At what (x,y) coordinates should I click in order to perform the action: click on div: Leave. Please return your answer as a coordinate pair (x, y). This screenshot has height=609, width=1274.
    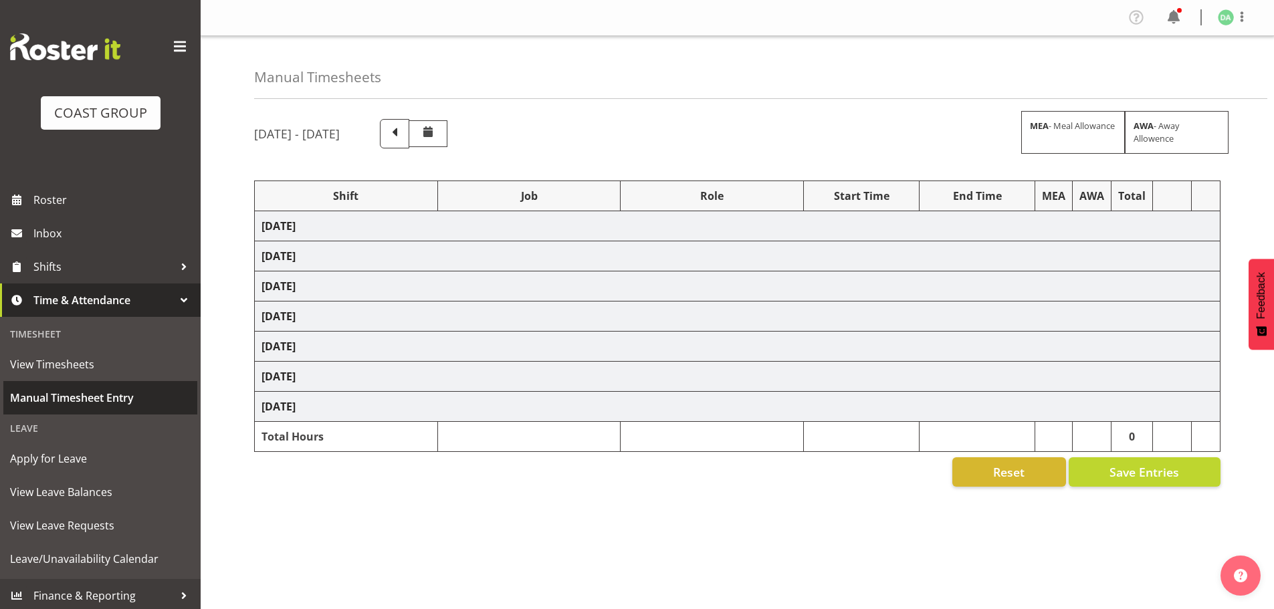
    Looking at the image, I should click on (100, 428).